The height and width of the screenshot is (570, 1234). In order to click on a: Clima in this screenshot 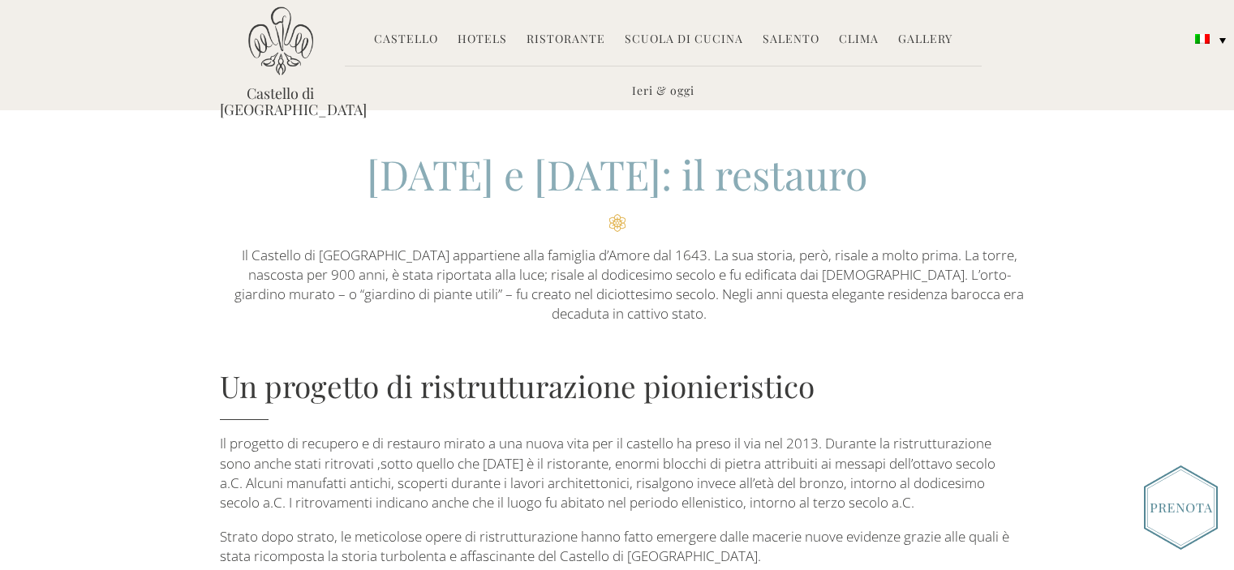, I will do `click(858, 40)`.